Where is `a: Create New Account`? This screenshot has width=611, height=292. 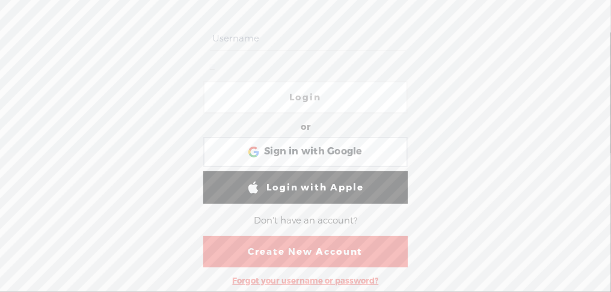 a: Create New Account is located at coordinates (306, 252).